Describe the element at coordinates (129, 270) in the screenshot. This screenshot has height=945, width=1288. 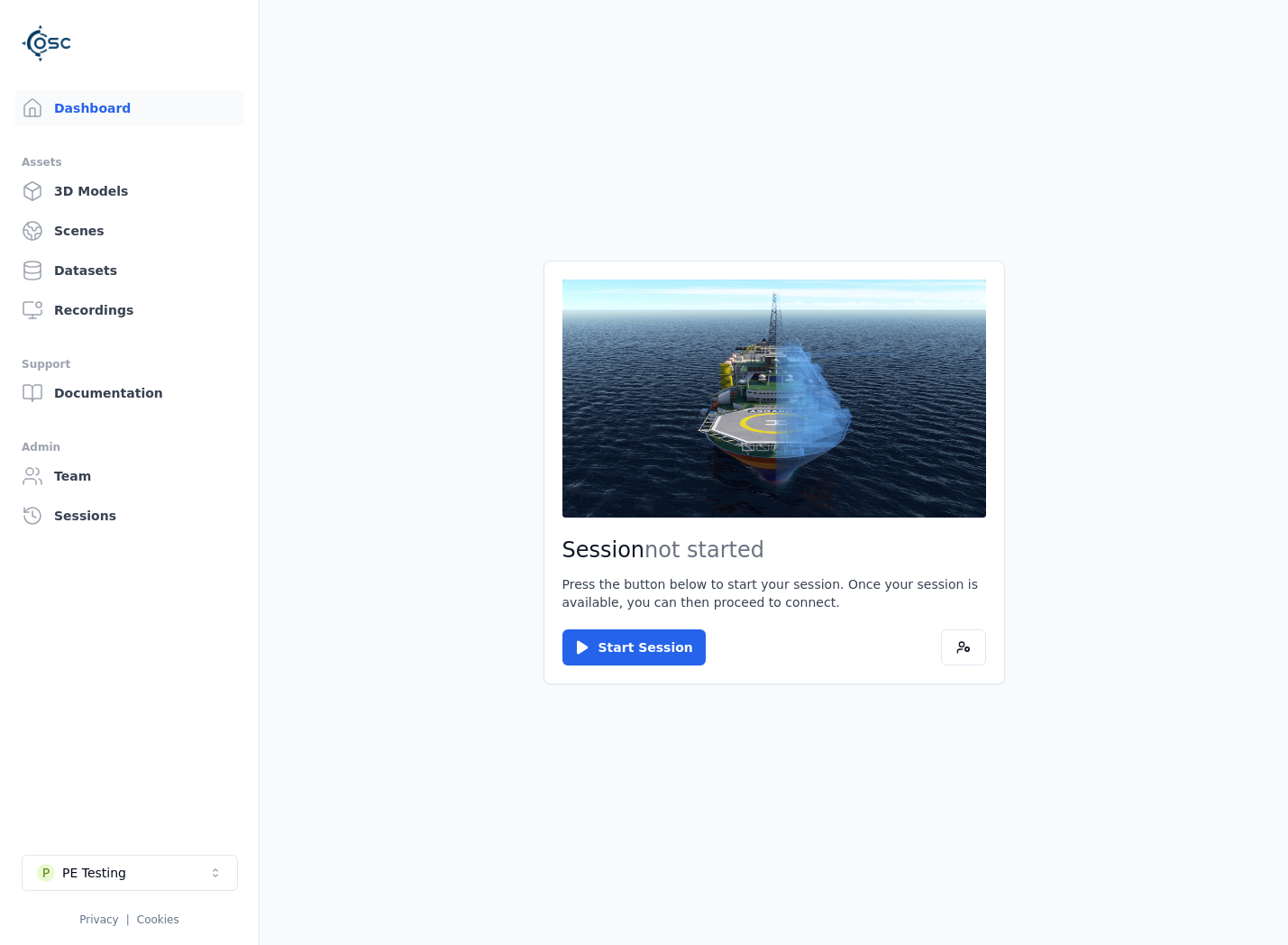
I see `a: Datasets` at that location.